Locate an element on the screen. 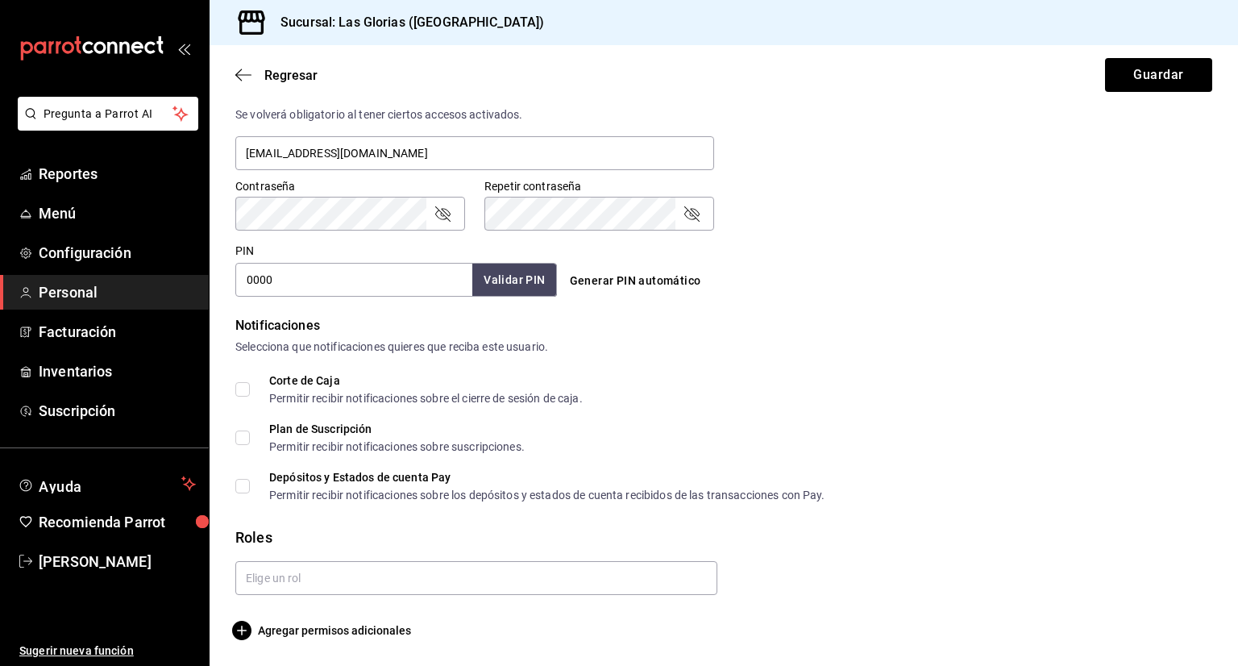 The width and height of the screenshot is (1238, 666). button: Agregar permisos adicionales is located at coordinates (323, 630).